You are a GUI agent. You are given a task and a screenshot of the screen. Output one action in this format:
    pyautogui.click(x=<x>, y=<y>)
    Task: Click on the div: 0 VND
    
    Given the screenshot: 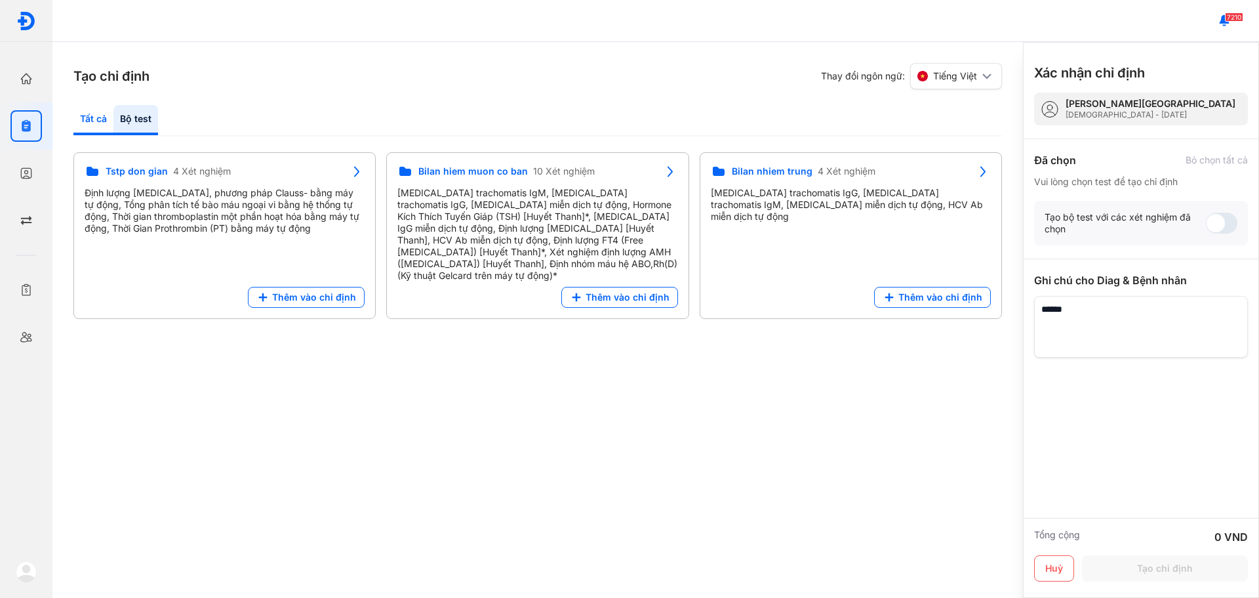 What is the action you would take?
    pyautogui.click(x=1231, y=537)
    